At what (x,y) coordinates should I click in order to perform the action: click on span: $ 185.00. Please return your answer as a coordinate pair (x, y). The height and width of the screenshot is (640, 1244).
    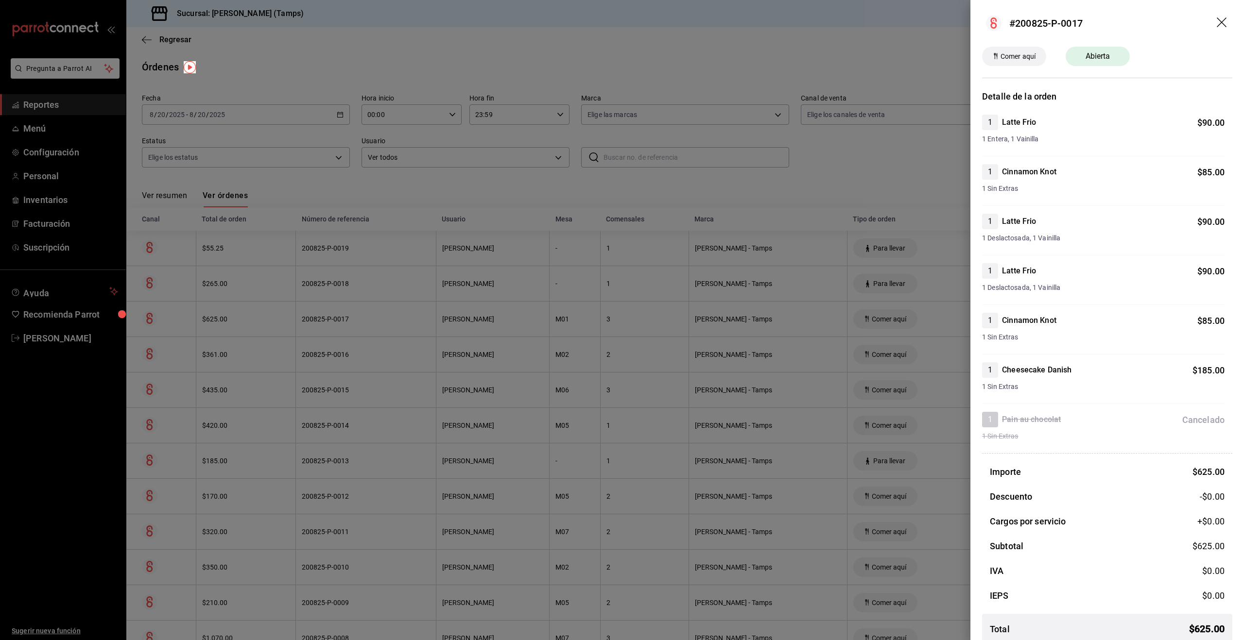
    Looking at the image, I should click on (1208, 370).